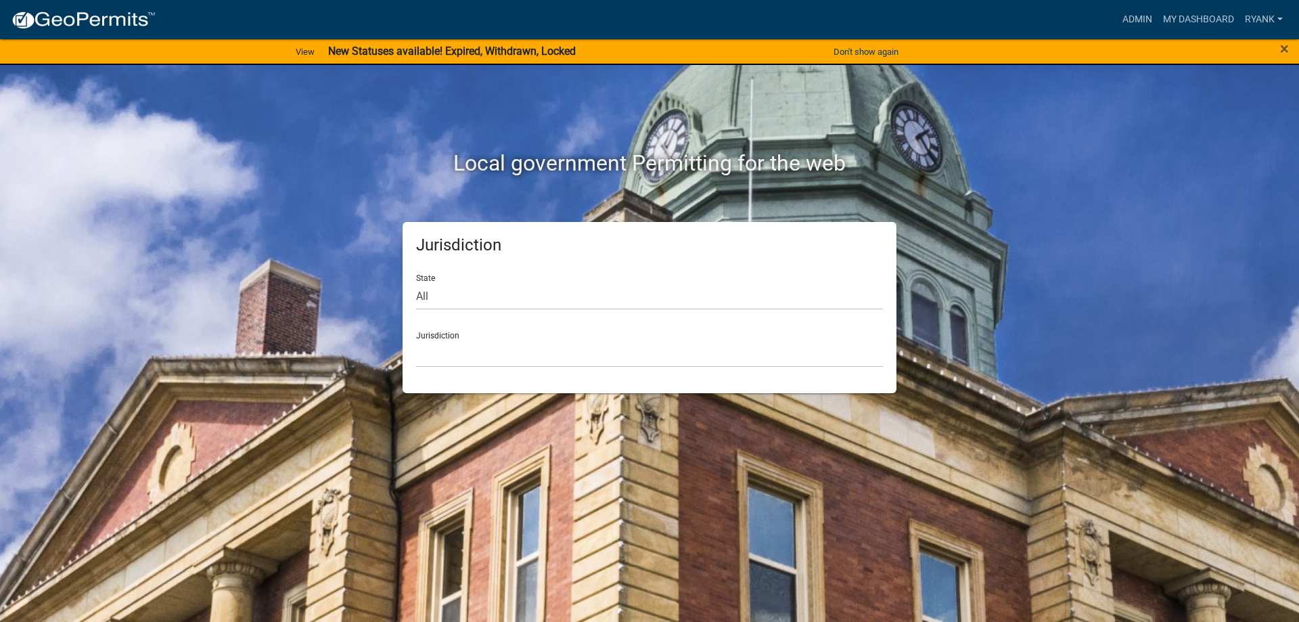 This screenshot has width=1299, height=622. I want to click on h2: Local government Permitting for the web, so click(650, 163).